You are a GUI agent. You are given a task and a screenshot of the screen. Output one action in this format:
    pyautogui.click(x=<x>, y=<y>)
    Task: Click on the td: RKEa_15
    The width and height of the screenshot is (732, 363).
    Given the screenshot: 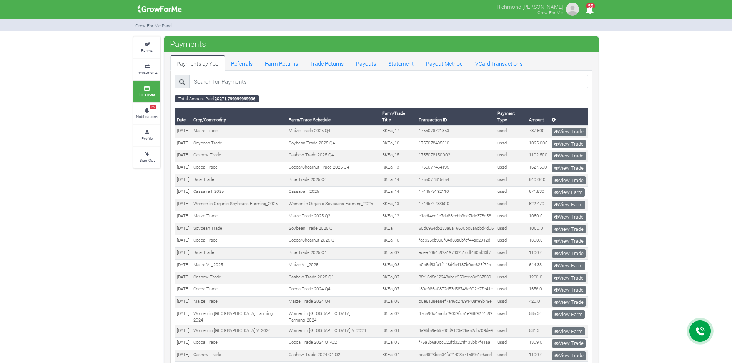 What is the action you would take?
    pyautogui.click(x=398, y=156)
    